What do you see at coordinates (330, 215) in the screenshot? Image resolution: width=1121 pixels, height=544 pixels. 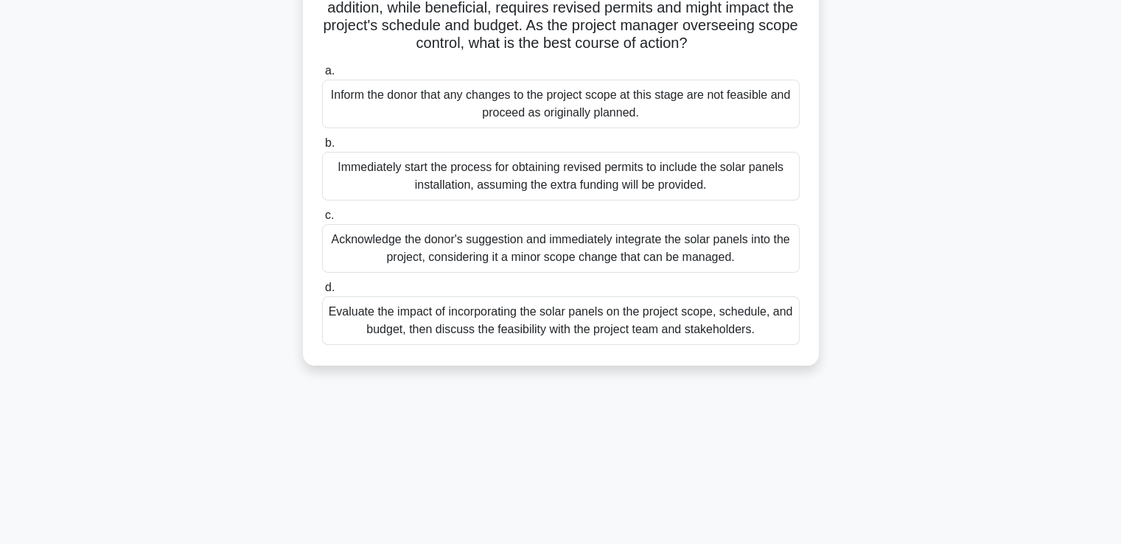 I see `span: c.` at bounding box center [330, 215].